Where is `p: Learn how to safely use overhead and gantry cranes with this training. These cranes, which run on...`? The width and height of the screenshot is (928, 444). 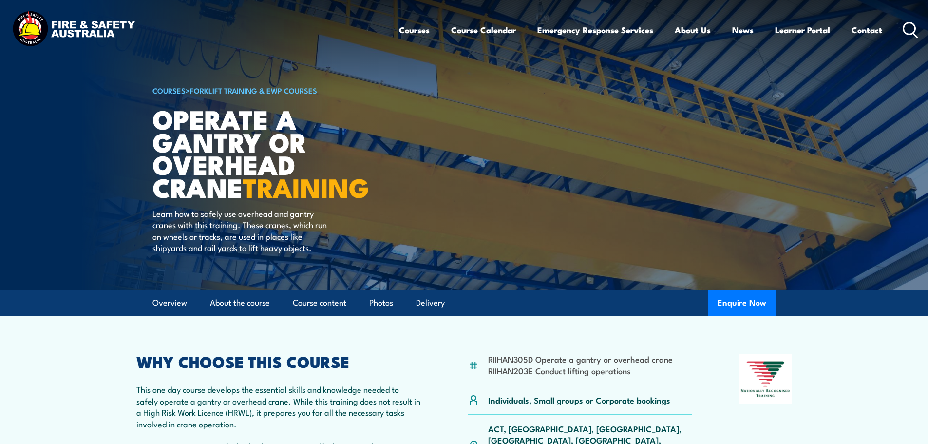
p: Learn how to safely use overhead and gantry cranes with this training. These cranes, which run on... is located at coordinates (241, 230).